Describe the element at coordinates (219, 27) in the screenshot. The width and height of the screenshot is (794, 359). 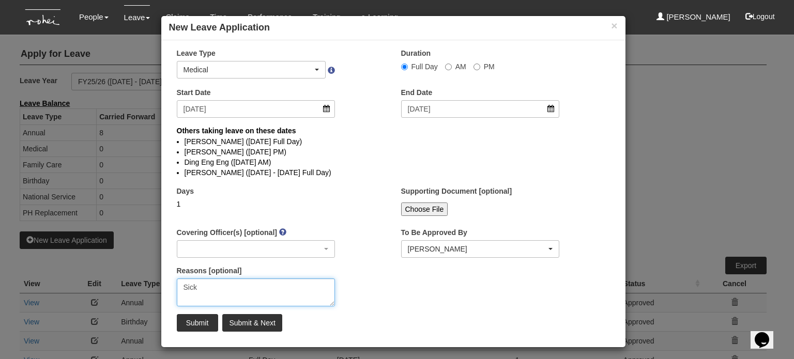
I see `b: New Leave Application` at that location.